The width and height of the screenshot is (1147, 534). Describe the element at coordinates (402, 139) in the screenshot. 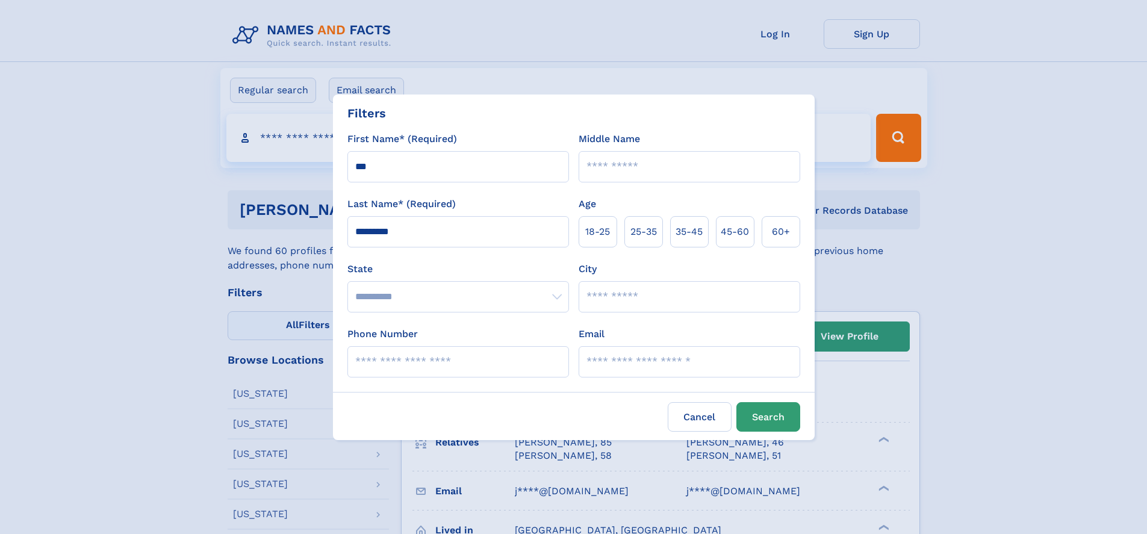

I see `label: First Name* (Required)` at that location.